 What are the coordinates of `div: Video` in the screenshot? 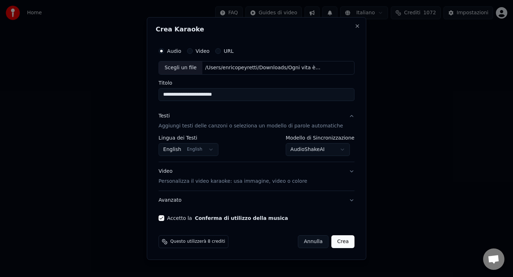 It's located at (233, 176).